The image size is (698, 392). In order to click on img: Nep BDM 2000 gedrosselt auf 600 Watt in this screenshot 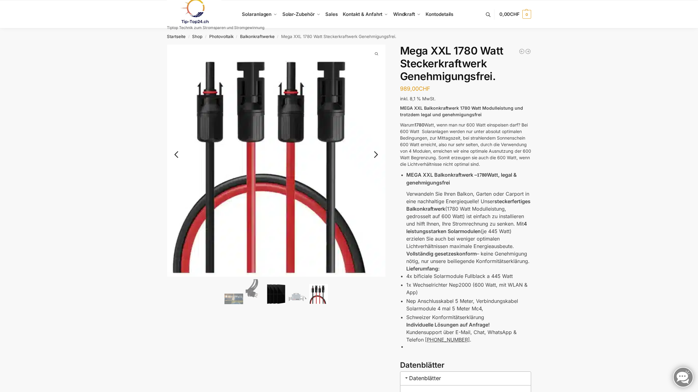, I will do `click(297, 296)`.